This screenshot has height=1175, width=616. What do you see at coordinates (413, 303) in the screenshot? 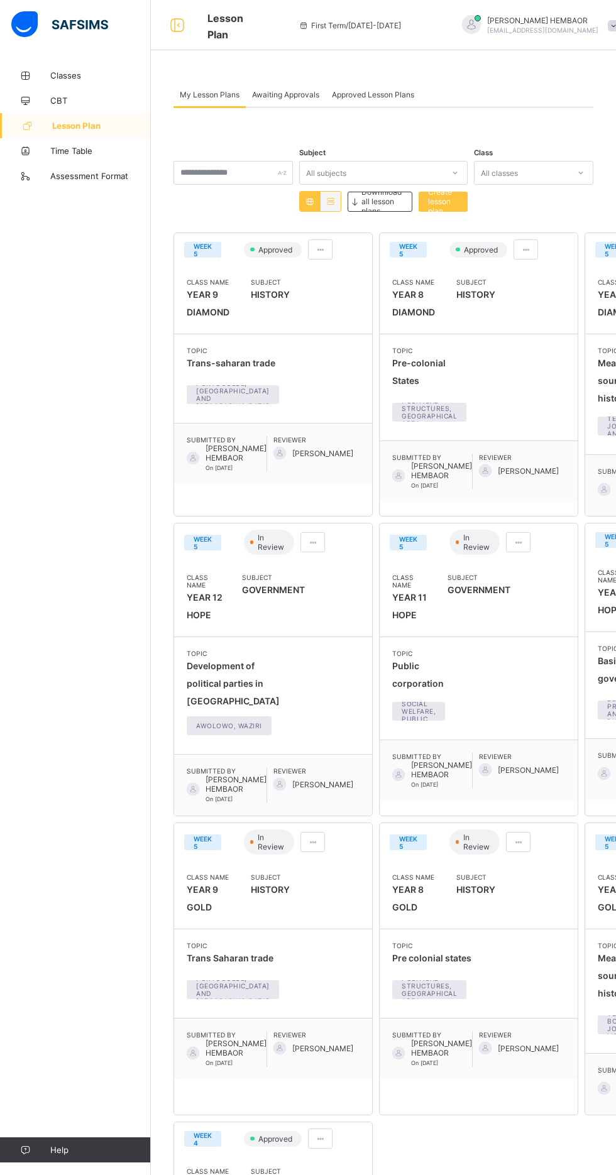
I see `span: YEAR 8 DIAMOND` at bounding box center [413, 303].